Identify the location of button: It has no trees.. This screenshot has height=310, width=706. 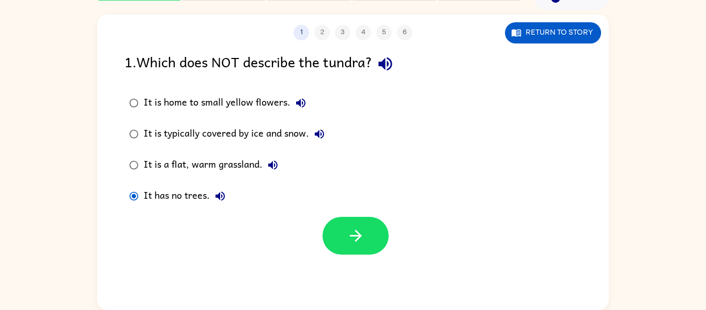
(220, 196).